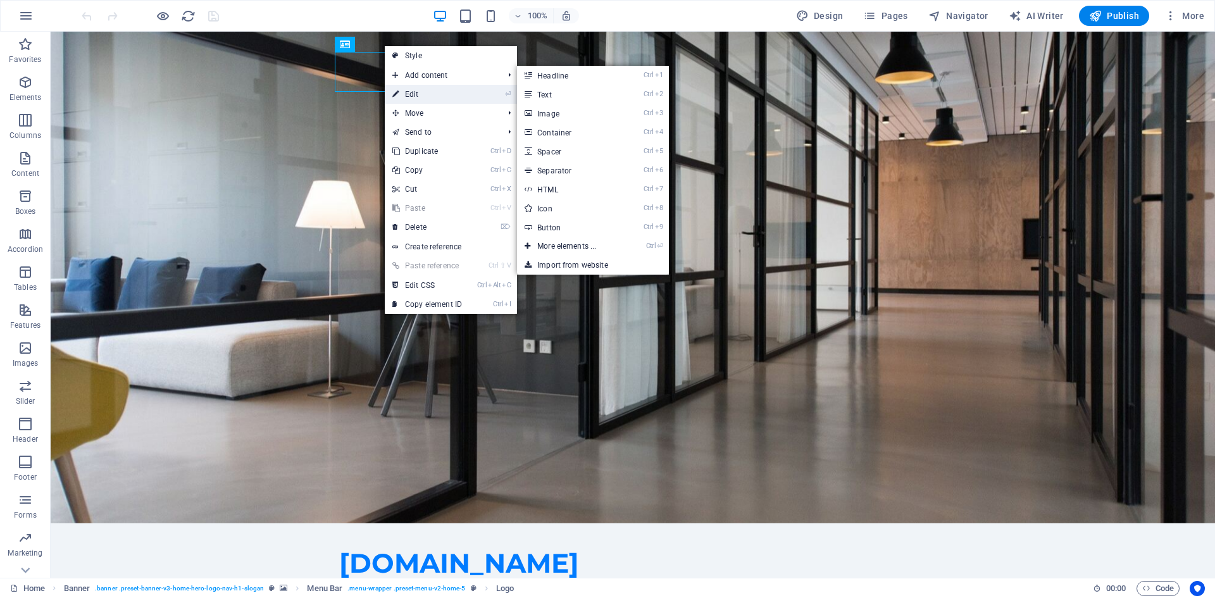 This screenshot has height=598, width=1215. Describe the element at coordinates (659, 170) in the screenshot. I see `i: 6` at that location.